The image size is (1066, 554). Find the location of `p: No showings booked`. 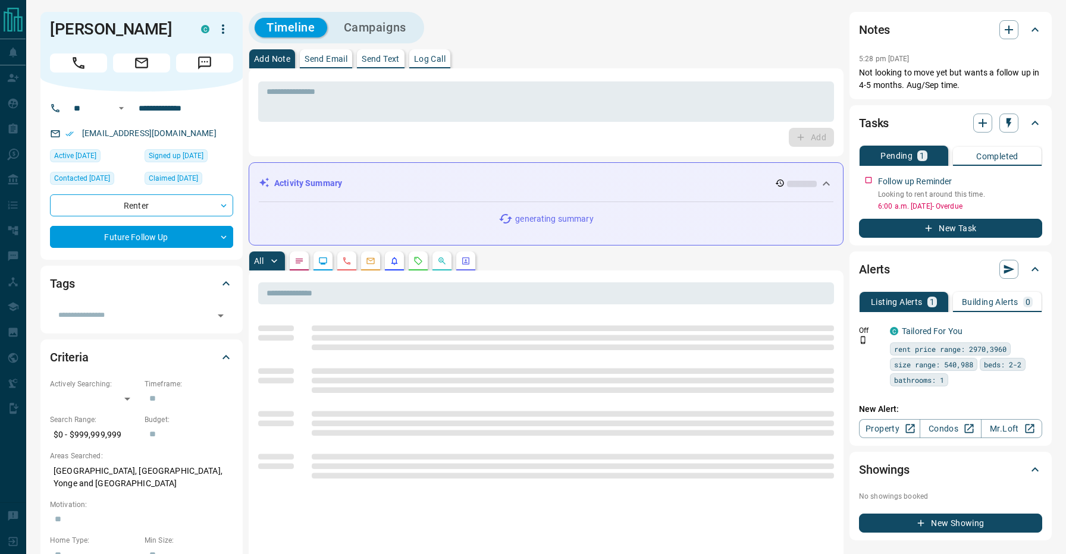

p: No showings booked is located at coordinates (951, 497).